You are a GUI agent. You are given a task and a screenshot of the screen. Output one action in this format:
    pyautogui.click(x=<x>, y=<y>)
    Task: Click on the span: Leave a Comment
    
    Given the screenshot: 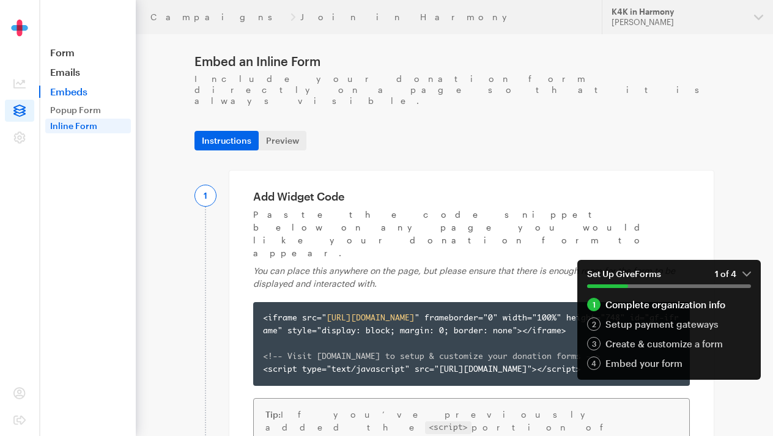 What is the action you would take?
    pyautogui.click(x=189, y=295)
    